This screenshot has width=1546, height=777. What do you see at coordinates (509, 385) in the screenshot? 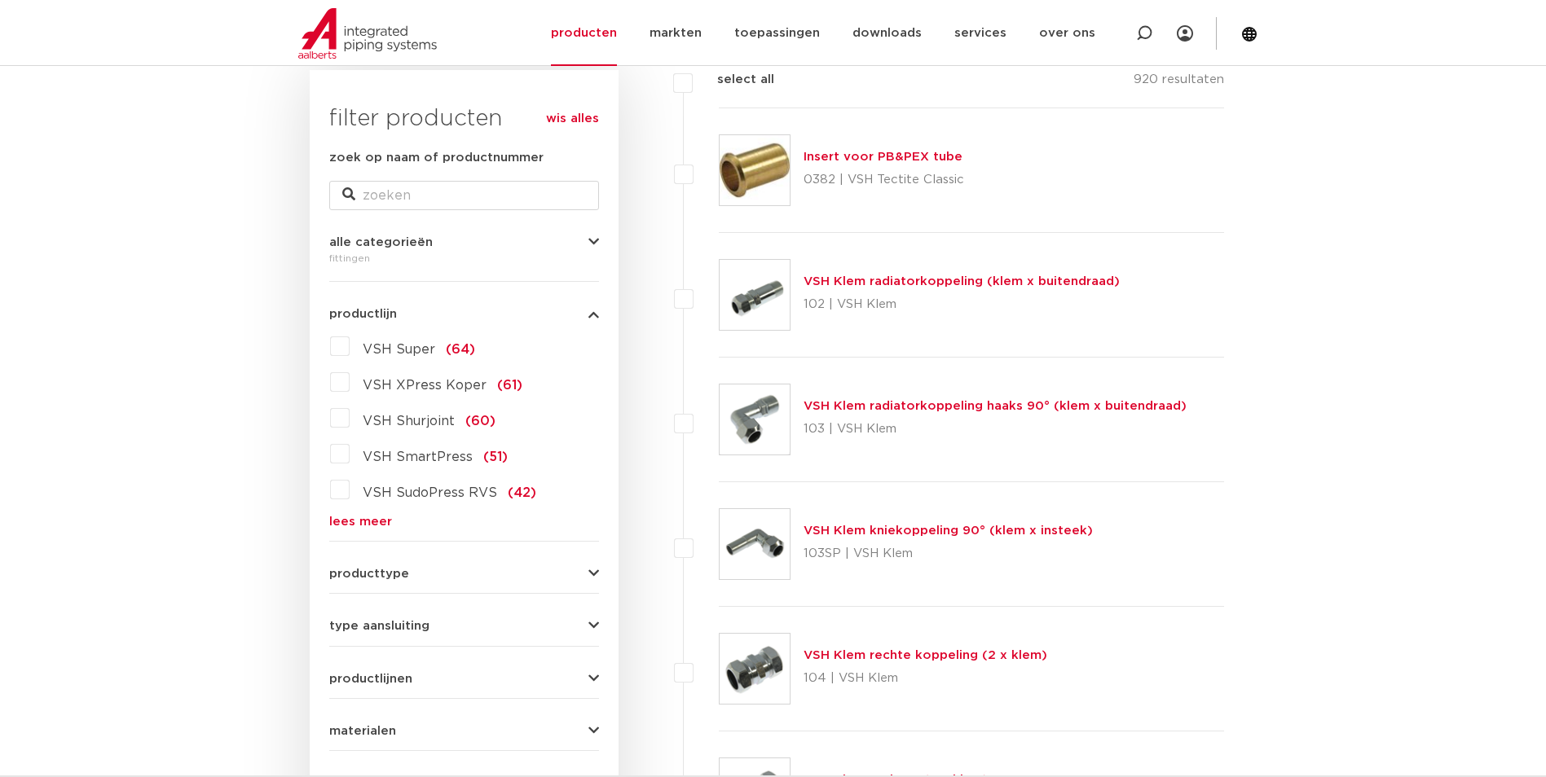
I see `span: (61)` at bounding box center [509, 385].